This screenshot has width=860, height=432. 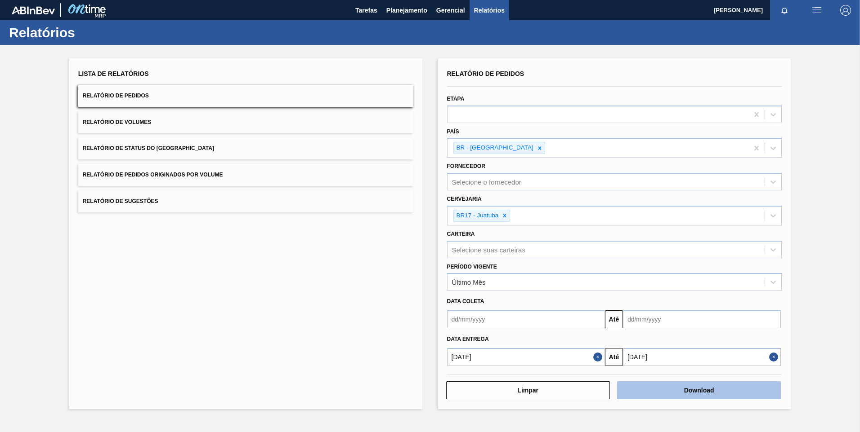 I want to click on label: País, so click(x=453, y=132).